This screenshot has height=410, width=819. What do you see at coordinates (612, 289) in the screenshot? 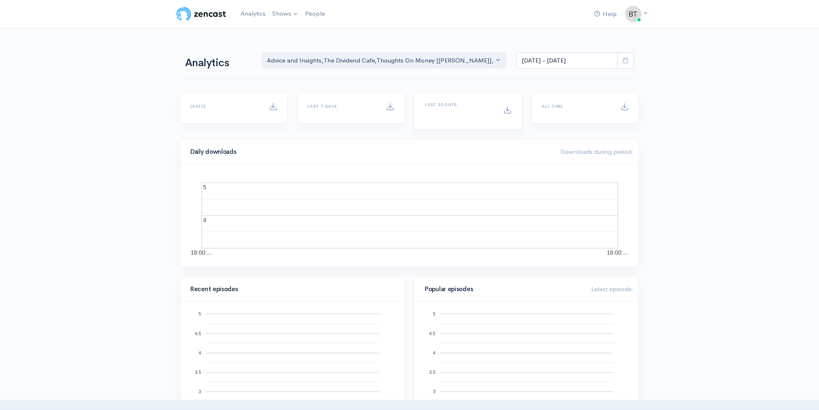
I see `span: Latest episode:` at bounding box center [612, 289].